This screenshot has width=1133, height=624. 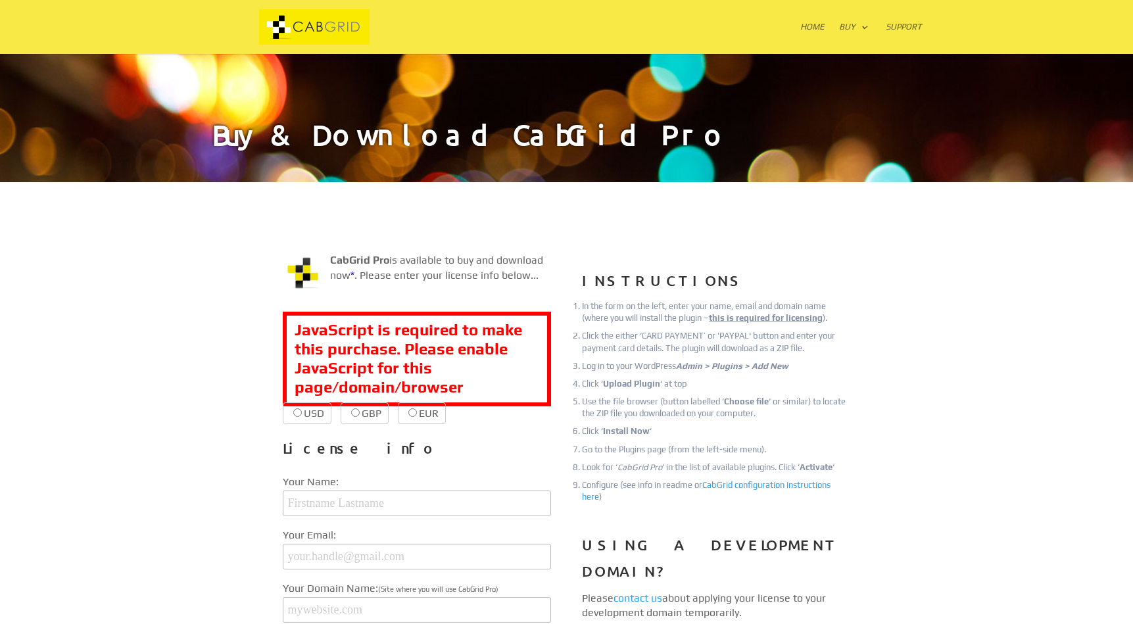 I want to click on strong: Choose file, so click(x=746, y=401).